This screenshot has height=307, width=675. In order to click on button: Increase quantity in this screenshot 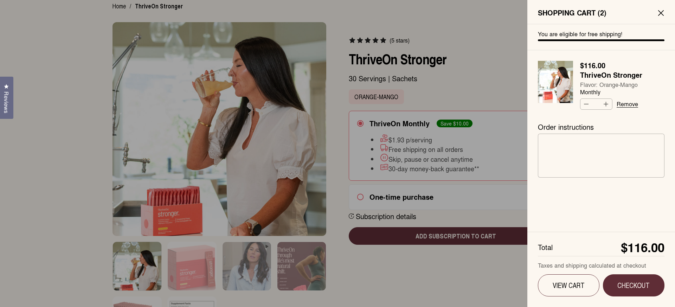, I will do `click(607, 104)`.